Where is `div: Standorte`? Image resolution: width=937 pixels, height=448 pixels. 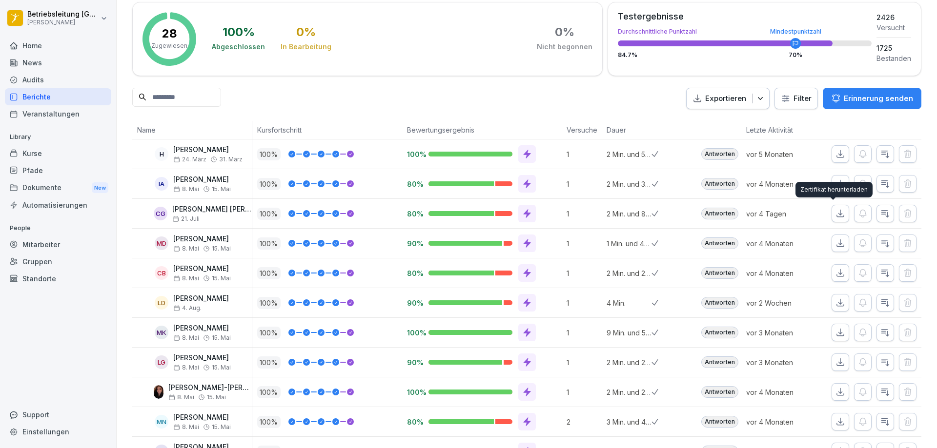
div: Standorte is located at coordinates (58, 279).